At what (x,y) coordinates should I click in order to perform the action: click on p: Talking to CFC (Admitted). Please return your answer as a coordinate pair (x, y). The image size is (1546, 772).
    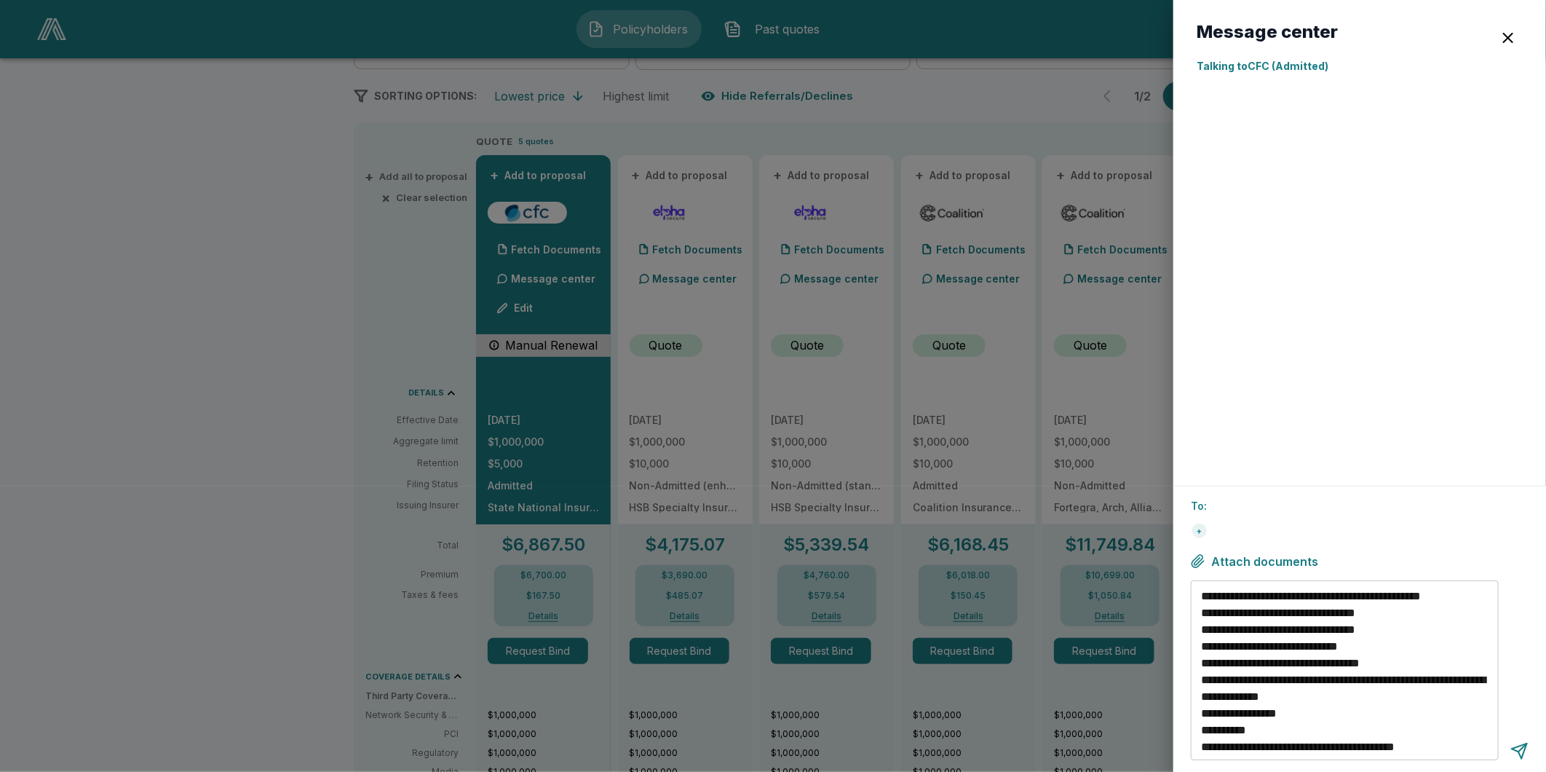
    Looking at the image, I should click on (1360, 66).